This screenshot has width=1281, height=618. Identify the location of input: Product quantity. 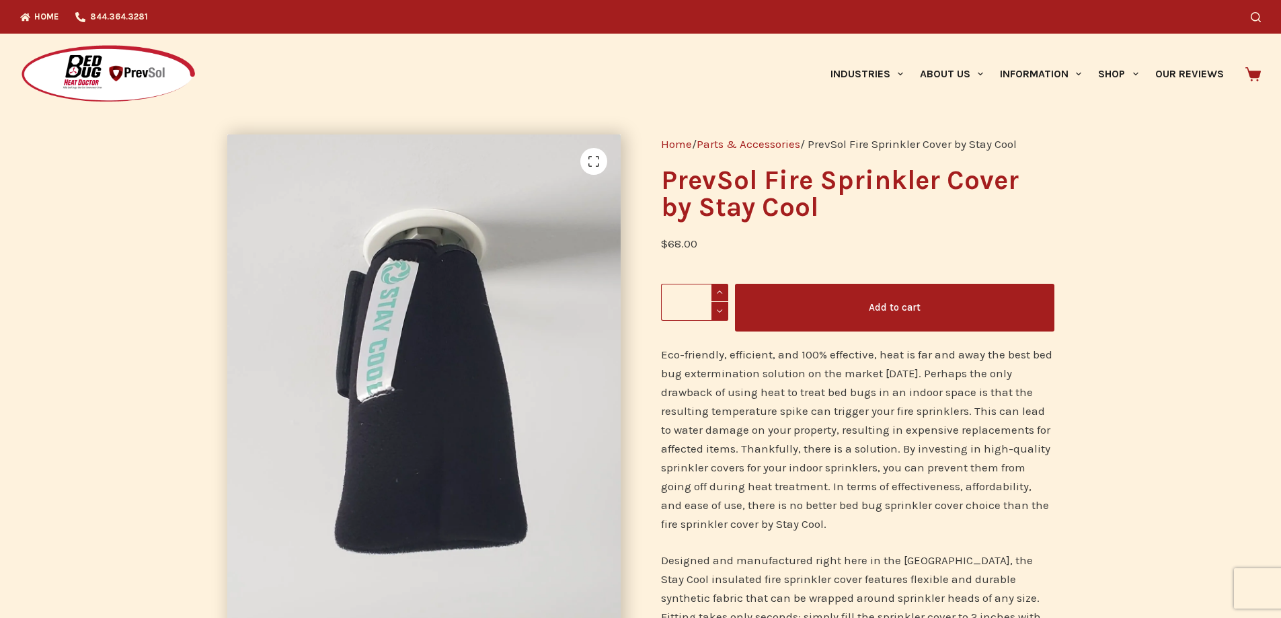
(695, 302).